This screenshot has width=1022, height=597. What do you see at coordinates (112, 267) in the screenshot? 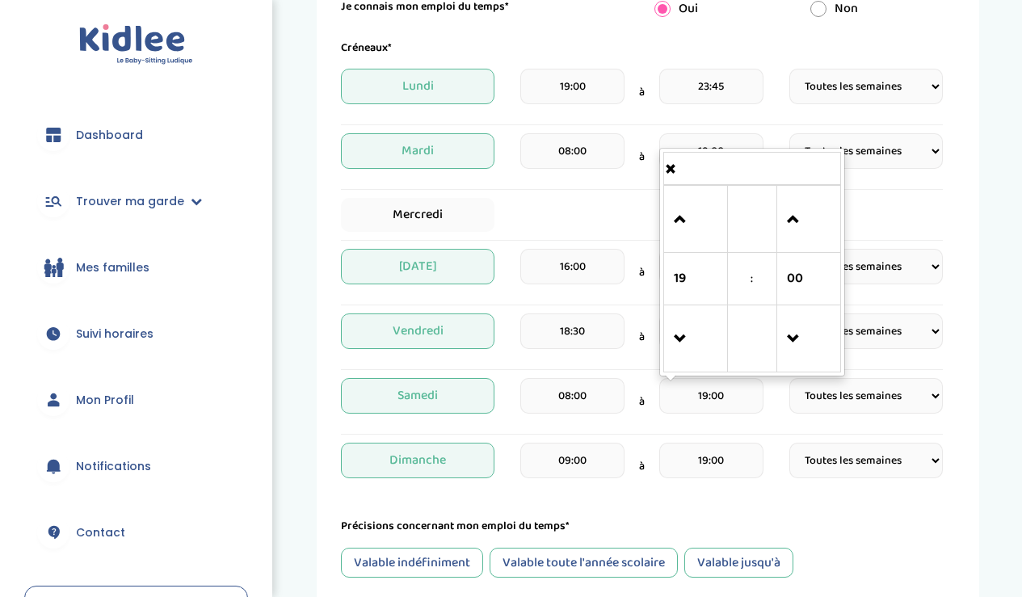
I see `span: Mes familles` at bounding box center [112, 267].